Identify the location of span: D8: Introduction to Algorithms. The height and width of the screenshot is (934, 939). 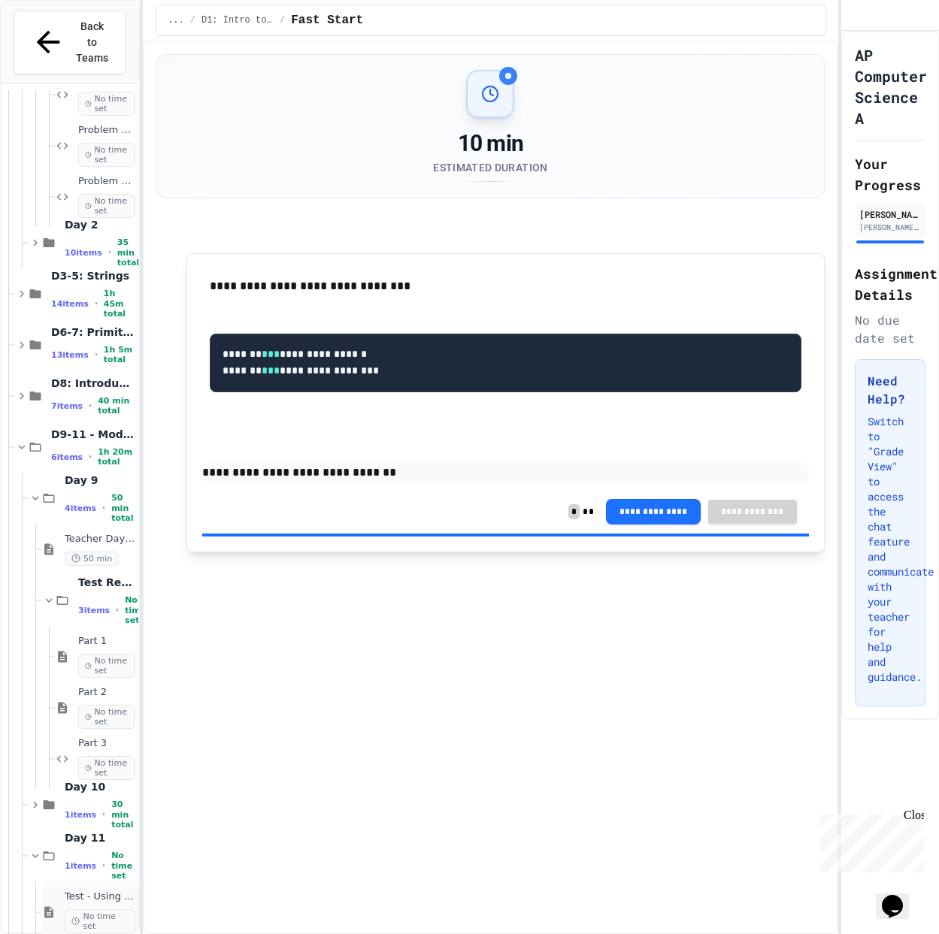
(93, 383).